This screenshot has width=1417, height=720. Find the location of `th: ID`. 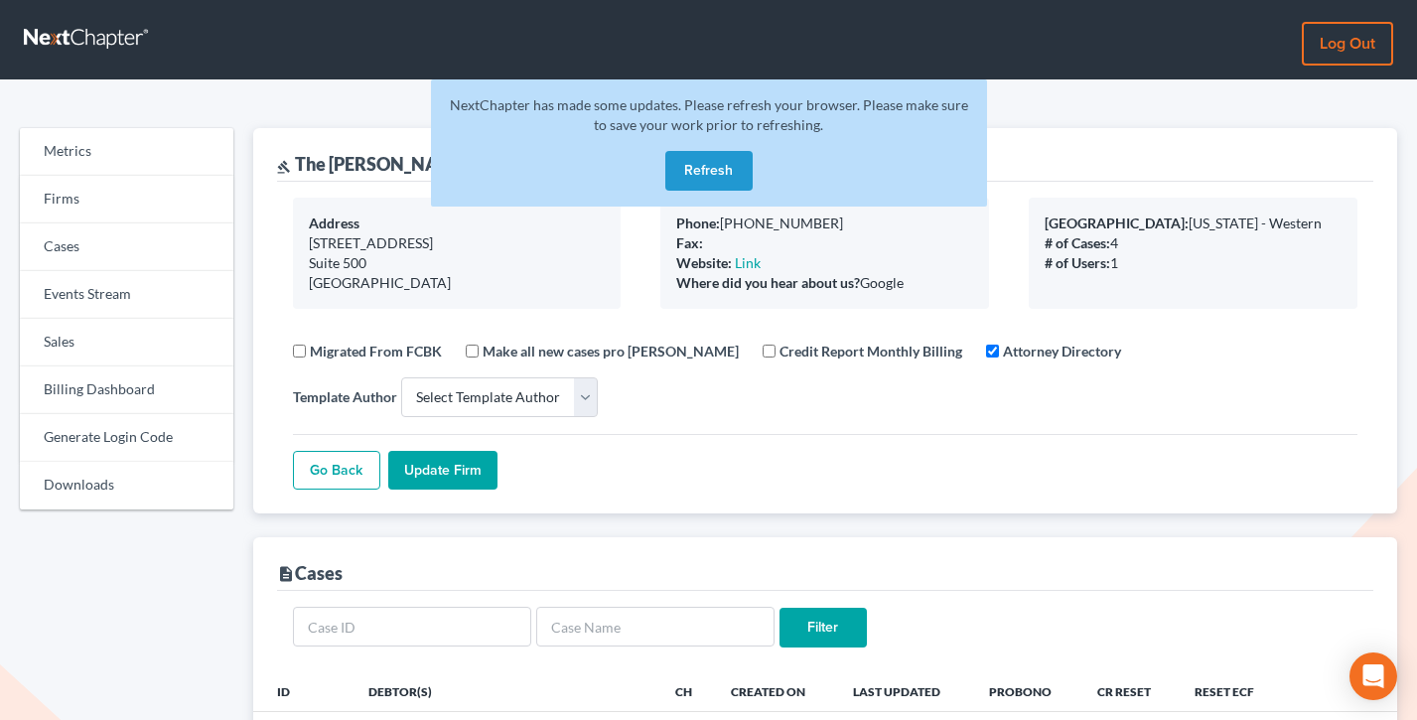

th: ID is located at coordinates (303, 691).